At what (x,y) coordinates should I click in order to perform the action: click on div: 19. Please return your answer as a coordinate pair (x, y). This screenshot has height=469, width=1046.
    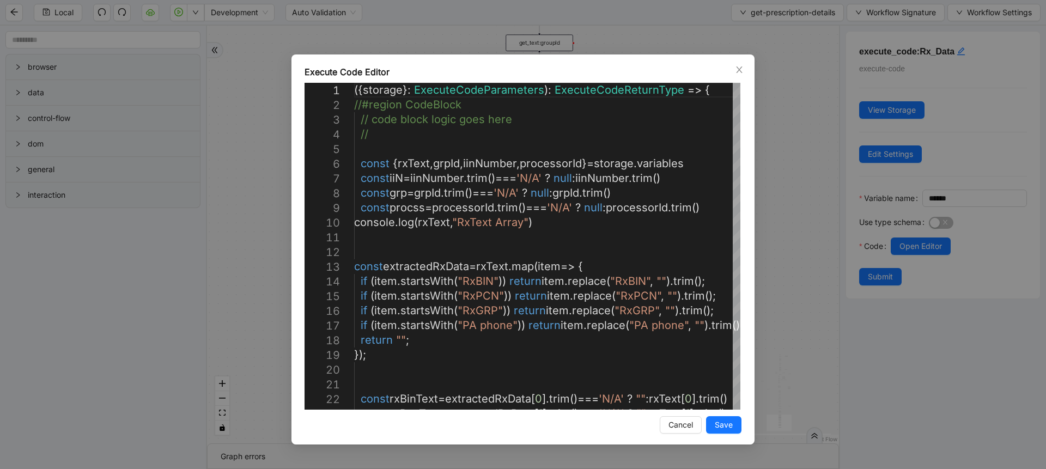
    Looking at the image, I should click on (322, 355).